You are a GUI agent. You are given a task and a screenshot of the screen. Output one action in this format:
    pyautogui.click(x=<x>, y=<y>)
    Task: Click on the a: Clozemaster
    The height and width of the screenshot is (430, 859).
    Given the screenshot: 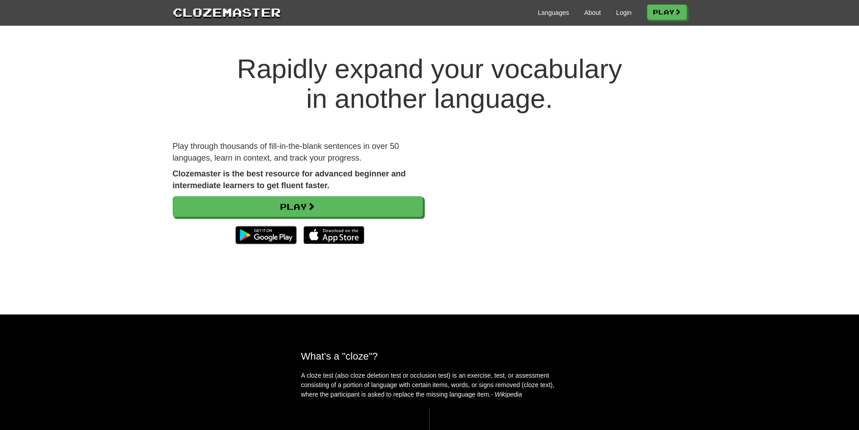 What is the action you would take?
    pyautogui.click(x=227, y=12)
    